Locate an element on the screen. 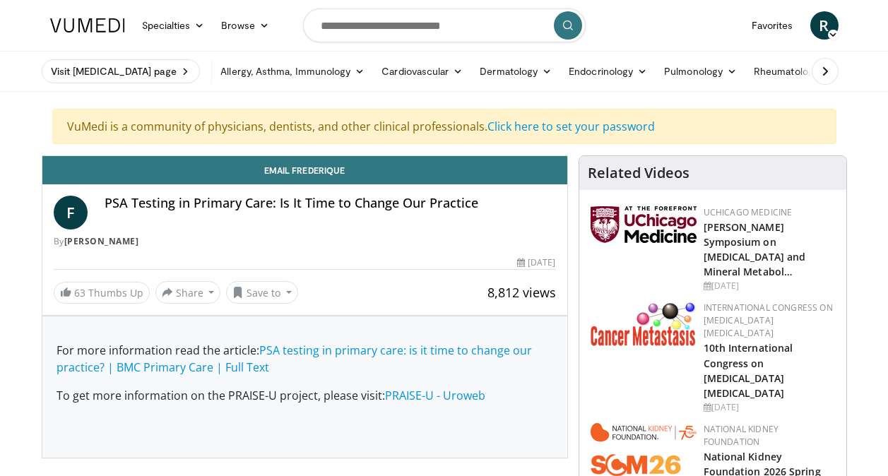 The image size is (888, 476). a: Rheumatology is located at coordinates (793, 71).